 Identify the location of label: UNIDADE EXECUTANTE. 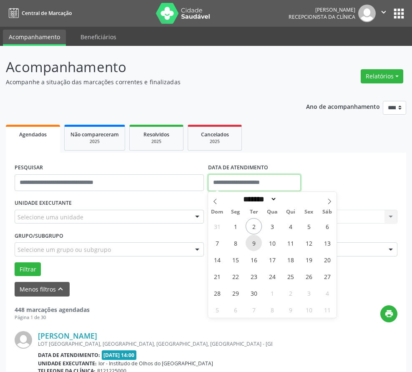
(43, 203).